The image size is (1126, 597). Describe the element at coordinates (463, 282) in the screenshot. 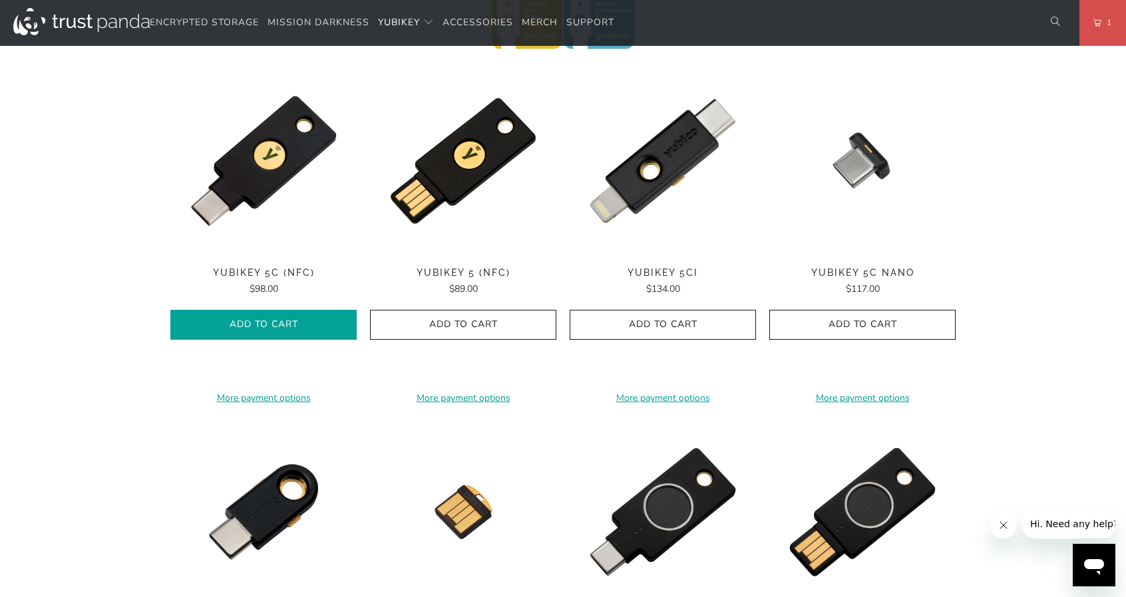

I see `a: YubiKey 5 (NFC) $89.00` at that location.